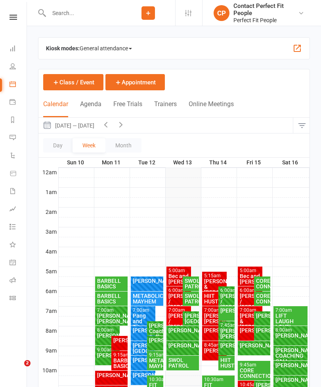 This screenshot has width=321, height=387. Describe the element at coordinates (18, 281) in the screenshot. I see `a: Roll call kiosk mode` at that location.